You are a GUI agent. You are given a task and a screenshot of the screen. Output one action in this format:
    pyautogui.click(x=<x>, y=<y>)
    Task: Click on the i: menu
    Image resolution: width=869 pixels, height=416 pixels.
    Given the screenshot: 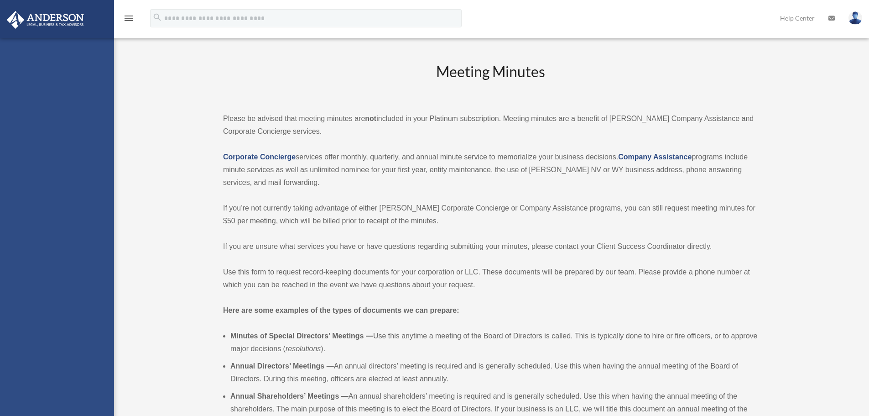 What is the action you would take?
    pyautogui.click(x=129, y=18)
    